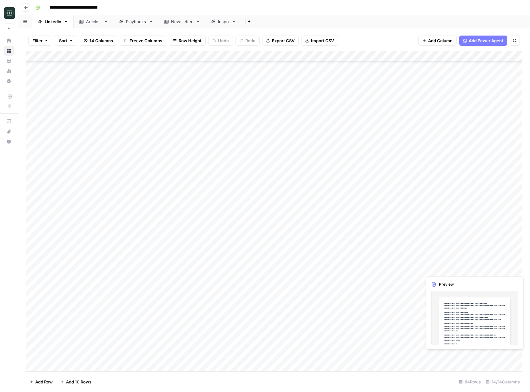 The width and height of the screenshot is (530, 392). I want to click on button: Add Row, so click(41, 382).